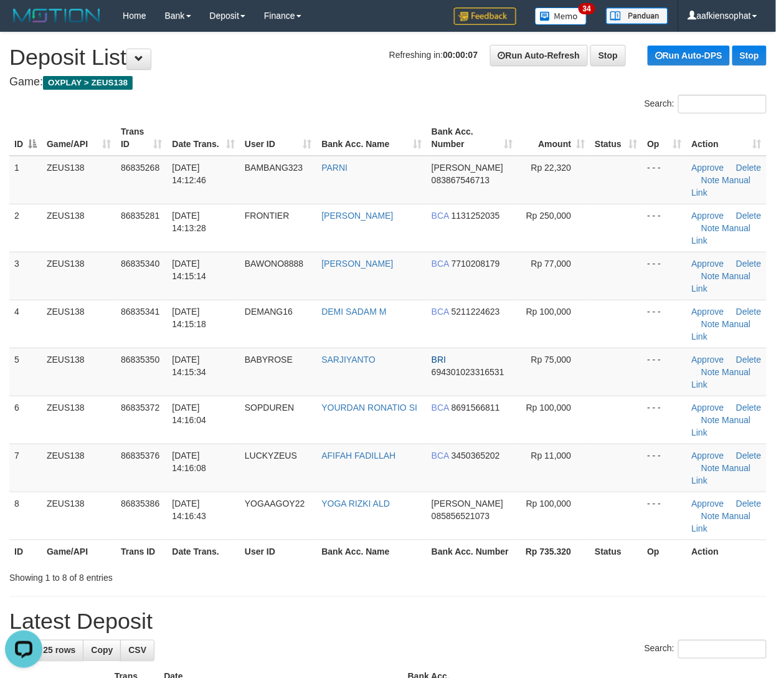  Describe the element at coordinates (476, 264) in the screenshot. I see `span: Copy 7710208179 to clipboard` at that location.